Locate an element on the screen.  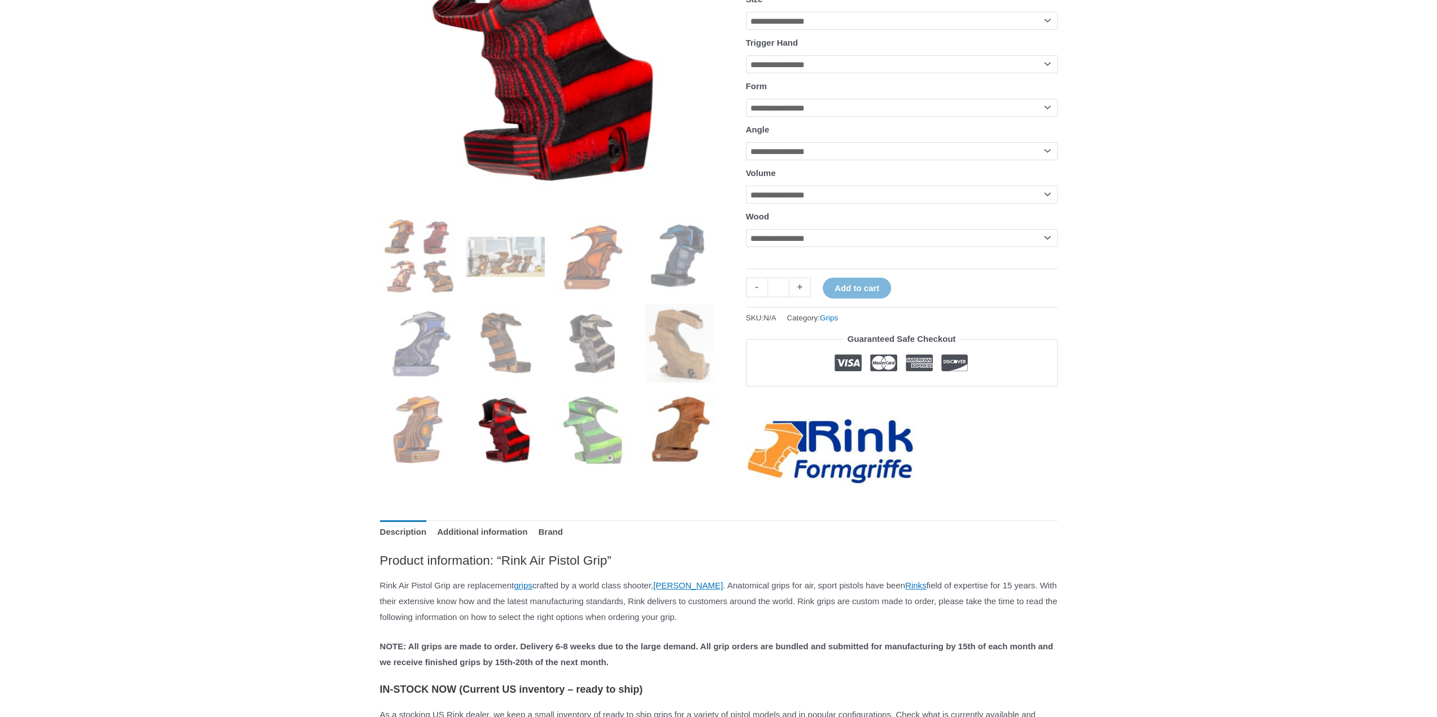
label: Volume is located at coordinates (760, 173).